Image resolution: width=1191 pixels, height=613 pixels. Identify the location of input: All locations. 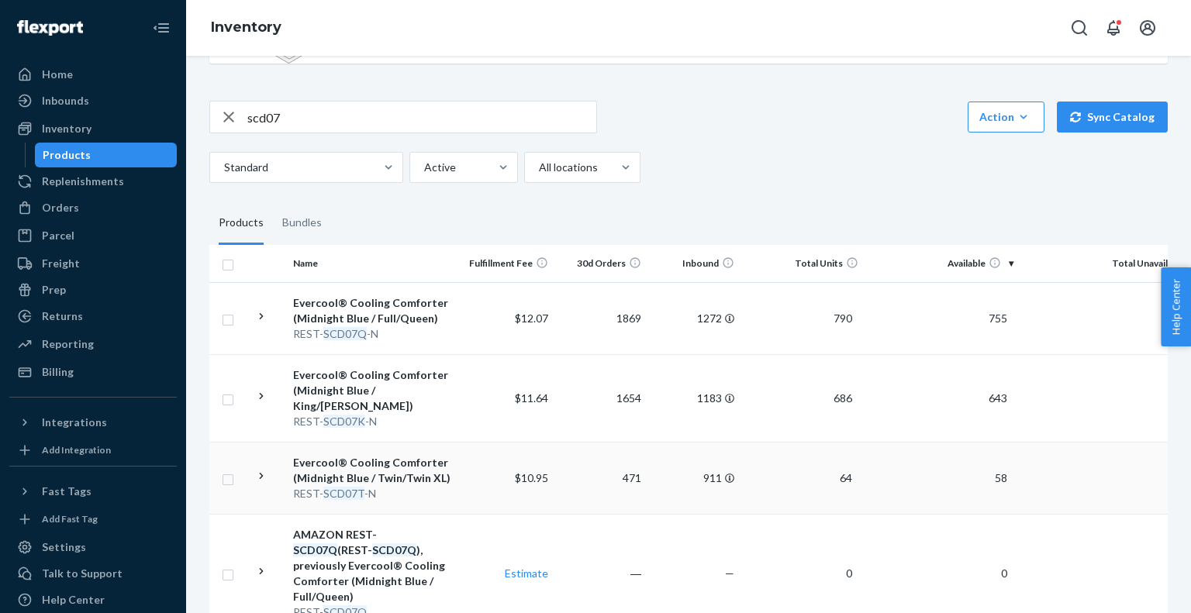
(538, 167).